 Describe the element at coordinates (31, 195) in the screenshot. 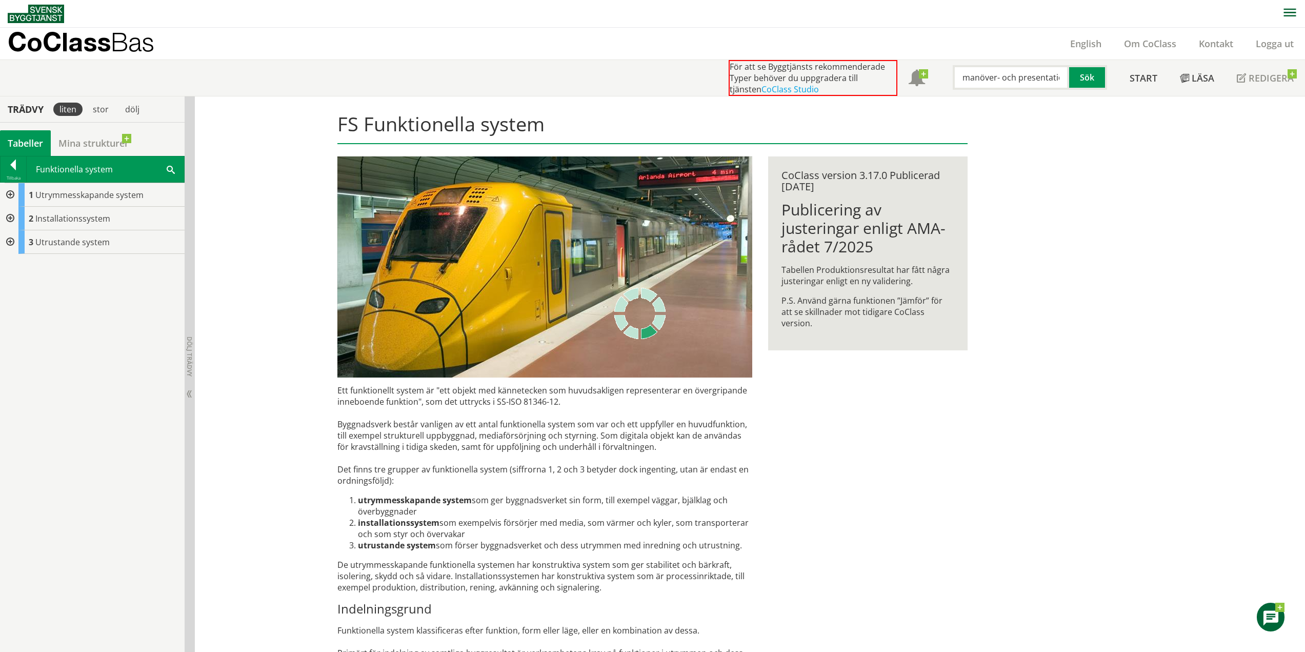

I see `span: 1` at that location.